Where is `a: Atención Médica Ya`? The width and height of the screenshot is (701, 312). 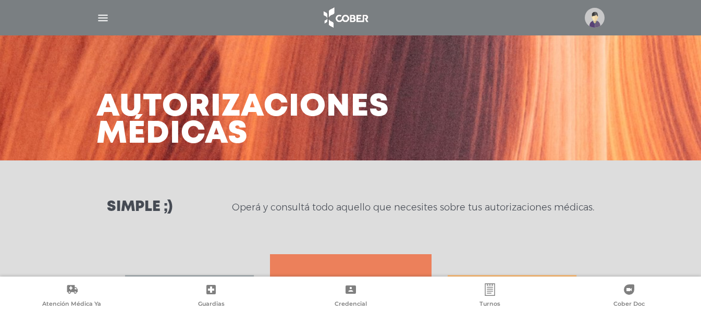
a: Atención Médica Ya is located at coordinates (71, 296).